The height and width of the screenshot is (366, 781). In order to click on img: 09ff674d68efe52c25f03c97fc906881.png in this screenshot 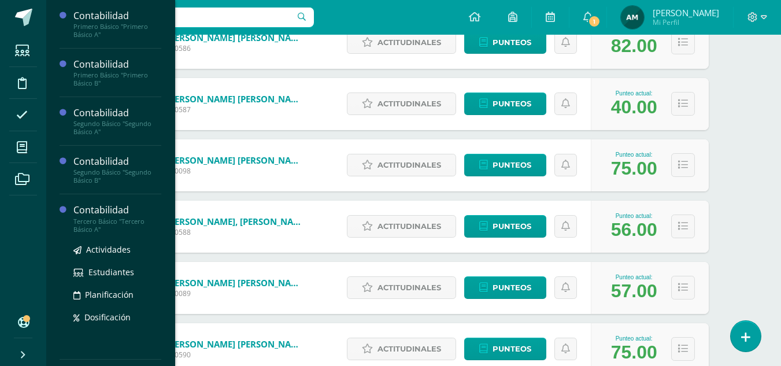, I will do `click(632, 17)`.